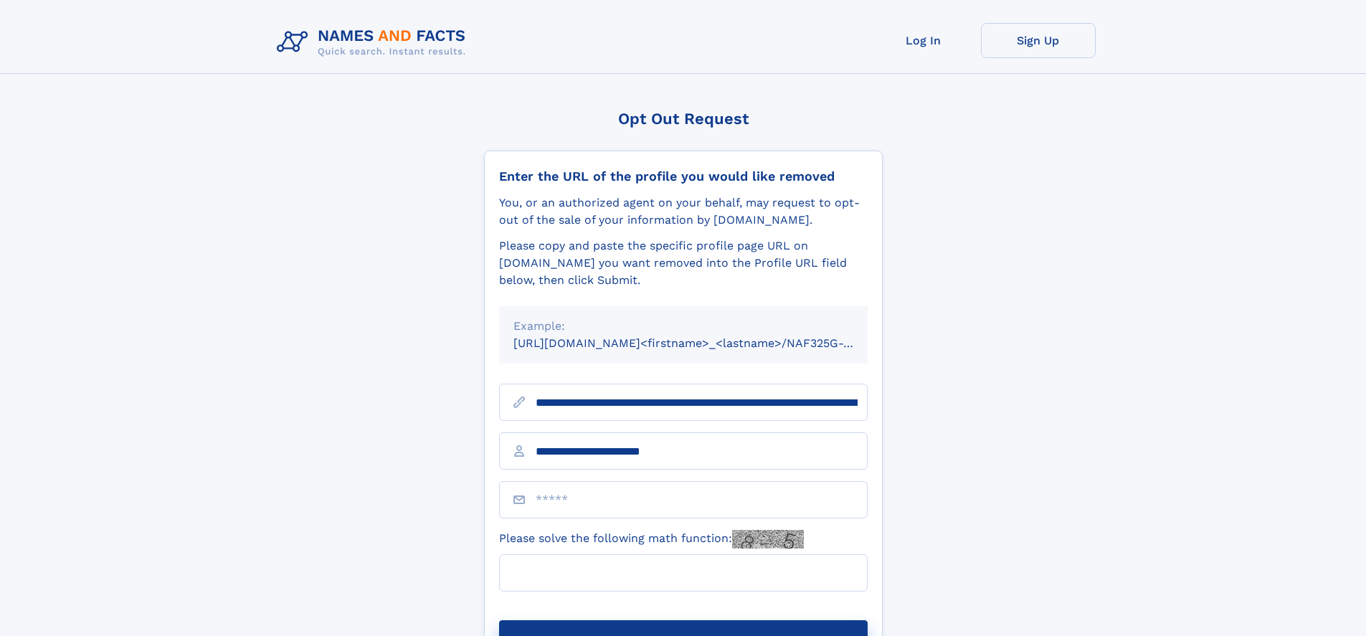 This screenshot has width=1366, height=636. I want to click on label: Please solve the following math function:, so click(651, 539).